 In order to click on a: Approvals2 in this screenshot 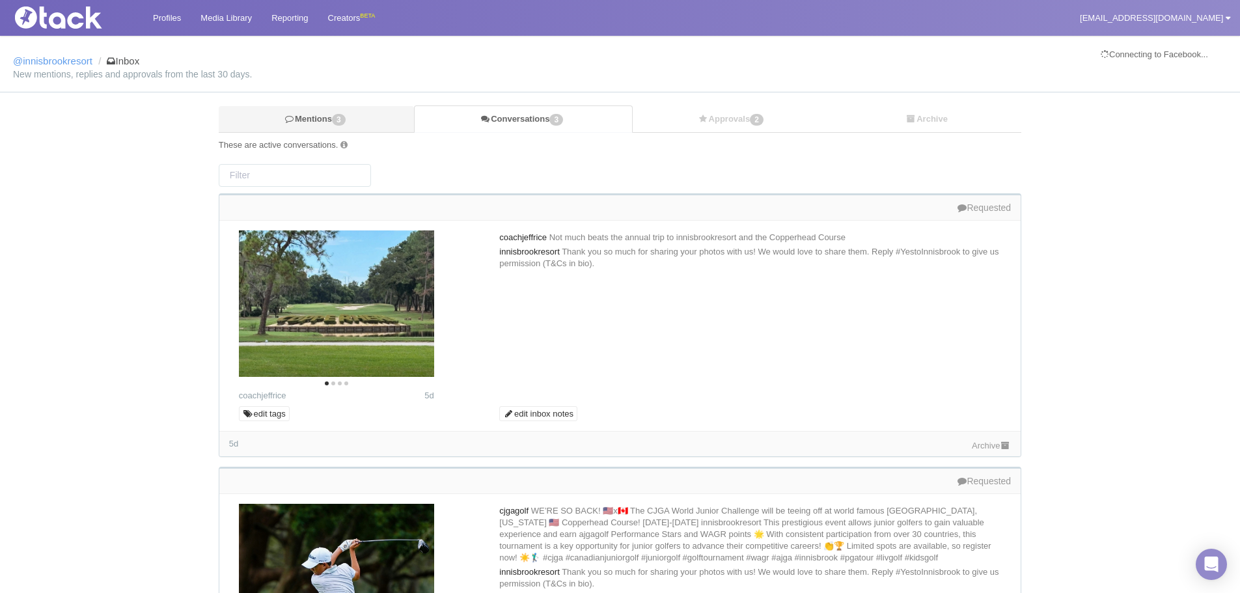, I will do `click(732, 119)`.